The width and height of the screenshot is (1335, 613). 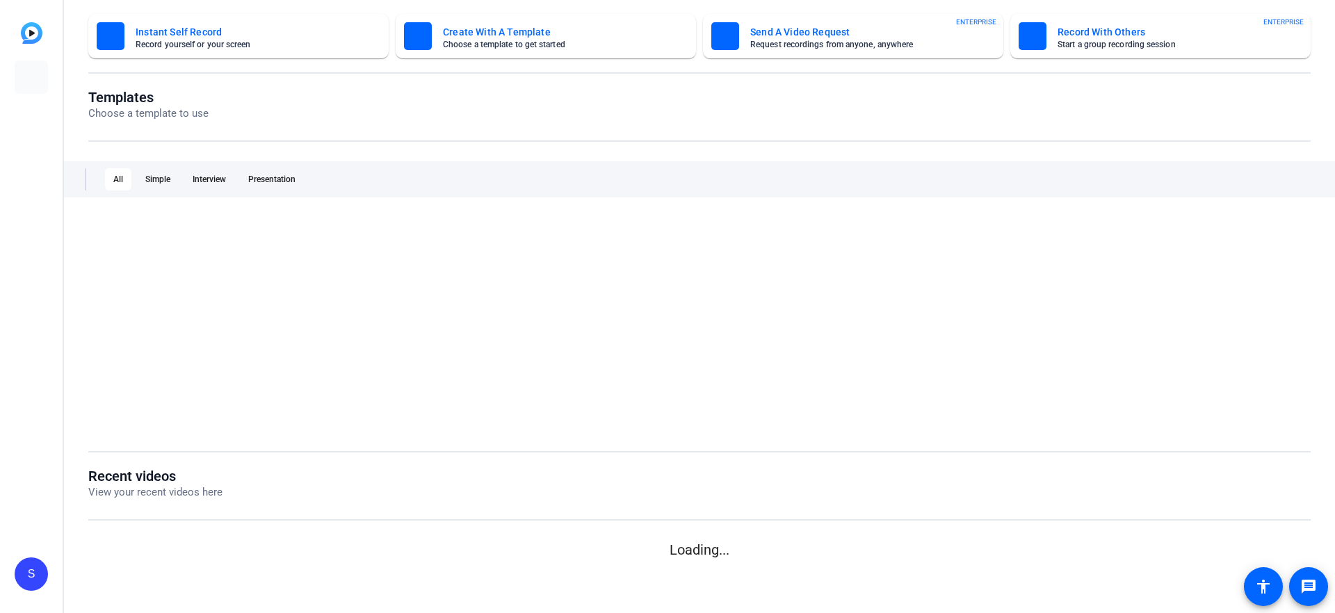 I want to click on div: Presentation, so click(x=272, y=179).